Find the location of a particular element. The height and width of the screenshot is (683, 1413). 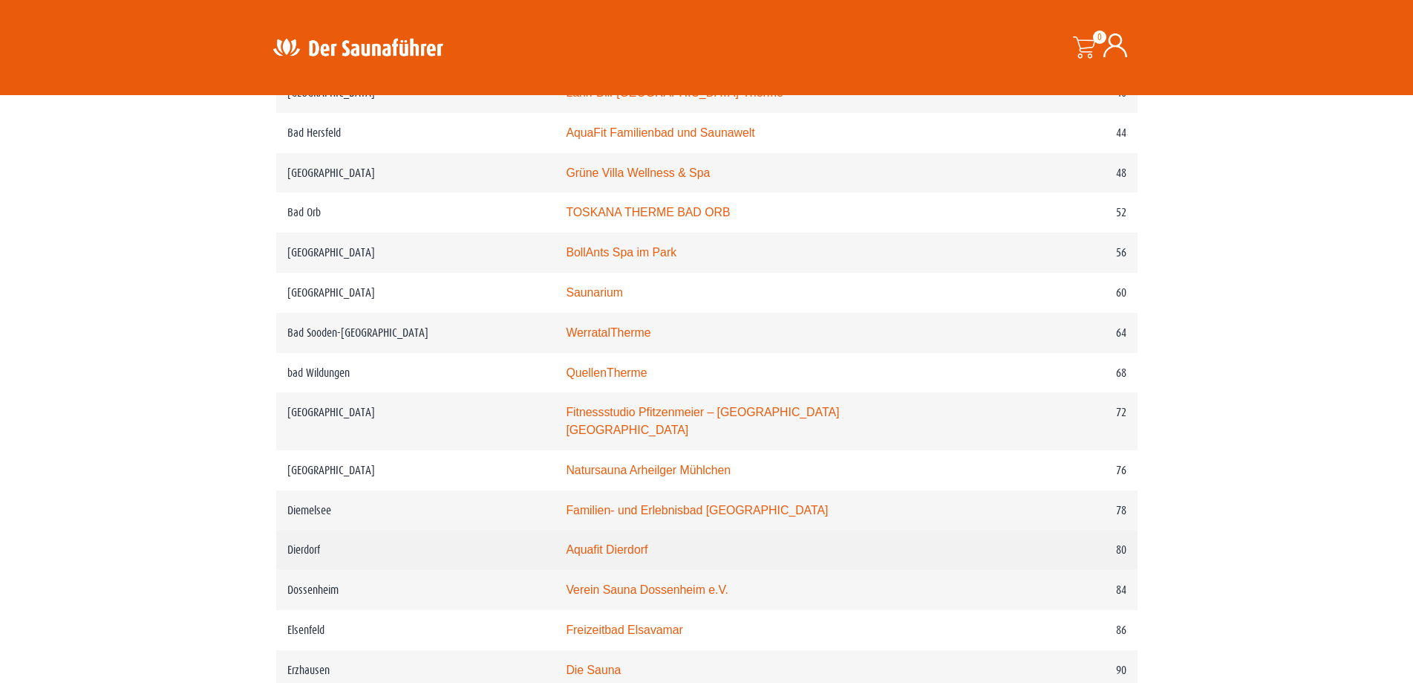

a: Natursauna Arheilger Mühlchen is located at coordinates (648, 469).